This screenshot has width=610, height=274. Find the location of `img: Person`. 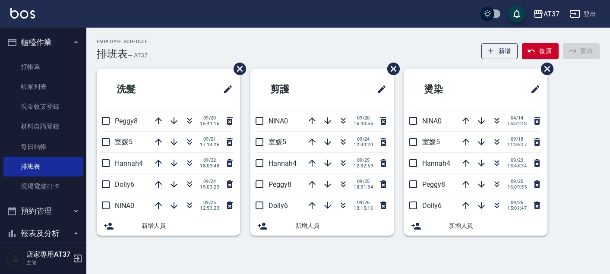

img: Person is located at coordinates (16, 259).